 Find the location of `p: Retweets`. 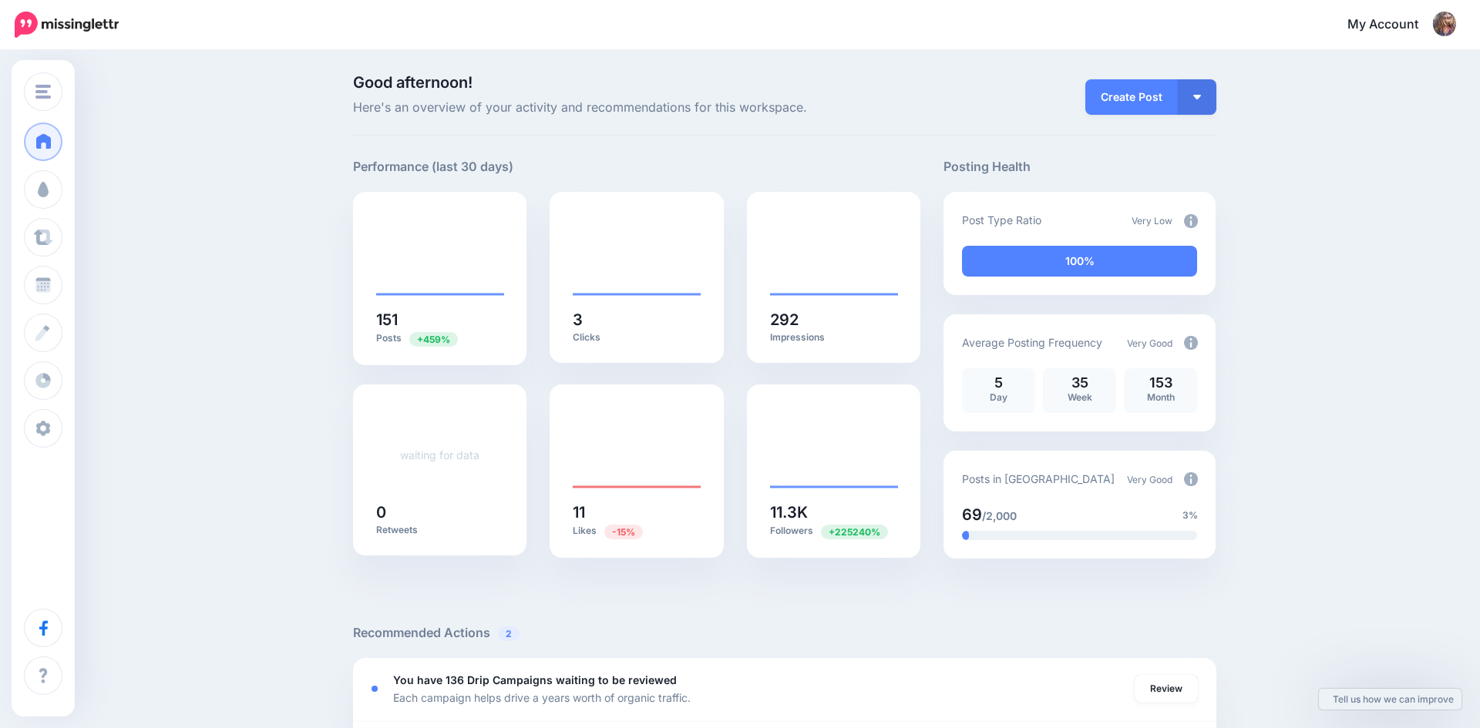

p: Retweets is located at coordinates (440, 530).